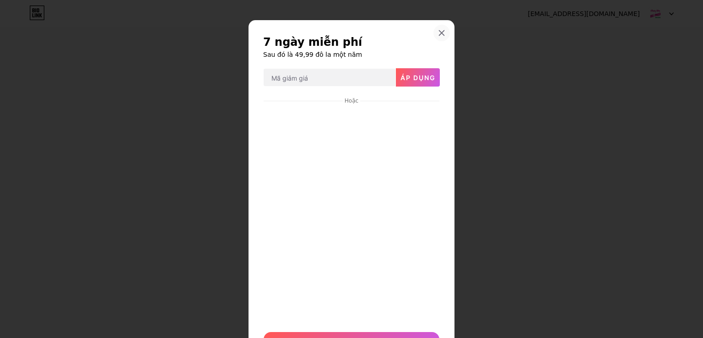 The height and width of the screenshot is (338, 703). I want to click on font: 7 ngày miễn phí, so click(313, 42).